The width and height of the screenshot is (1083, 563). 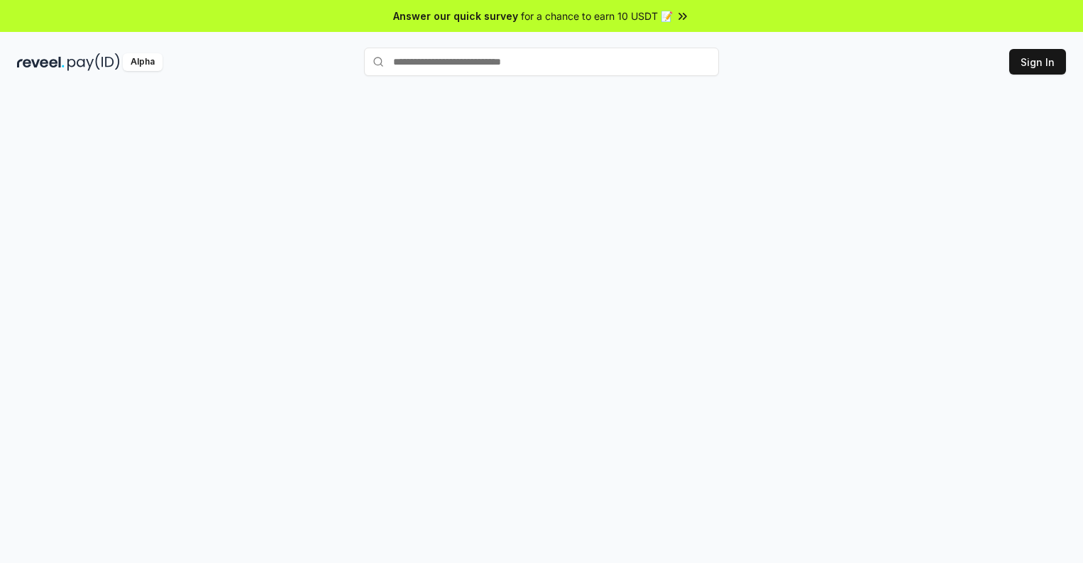 What do you see at coordinates (94, 62) in the screenshot?
I see `img: pay_id` at bounding box center [94, 62].